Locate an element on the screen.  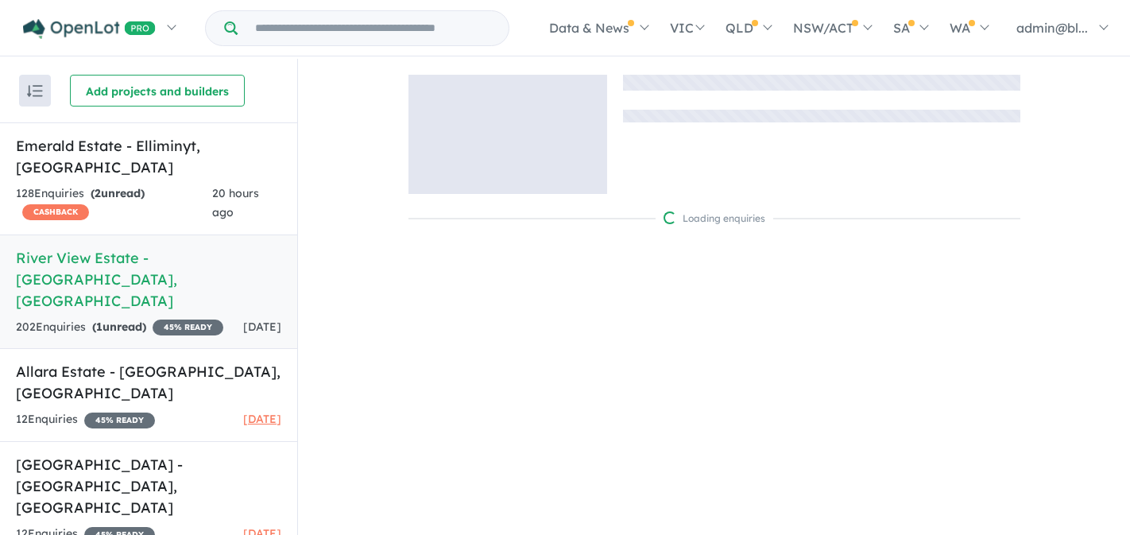
span: CASHBACK is located at coordinates (56, 212).